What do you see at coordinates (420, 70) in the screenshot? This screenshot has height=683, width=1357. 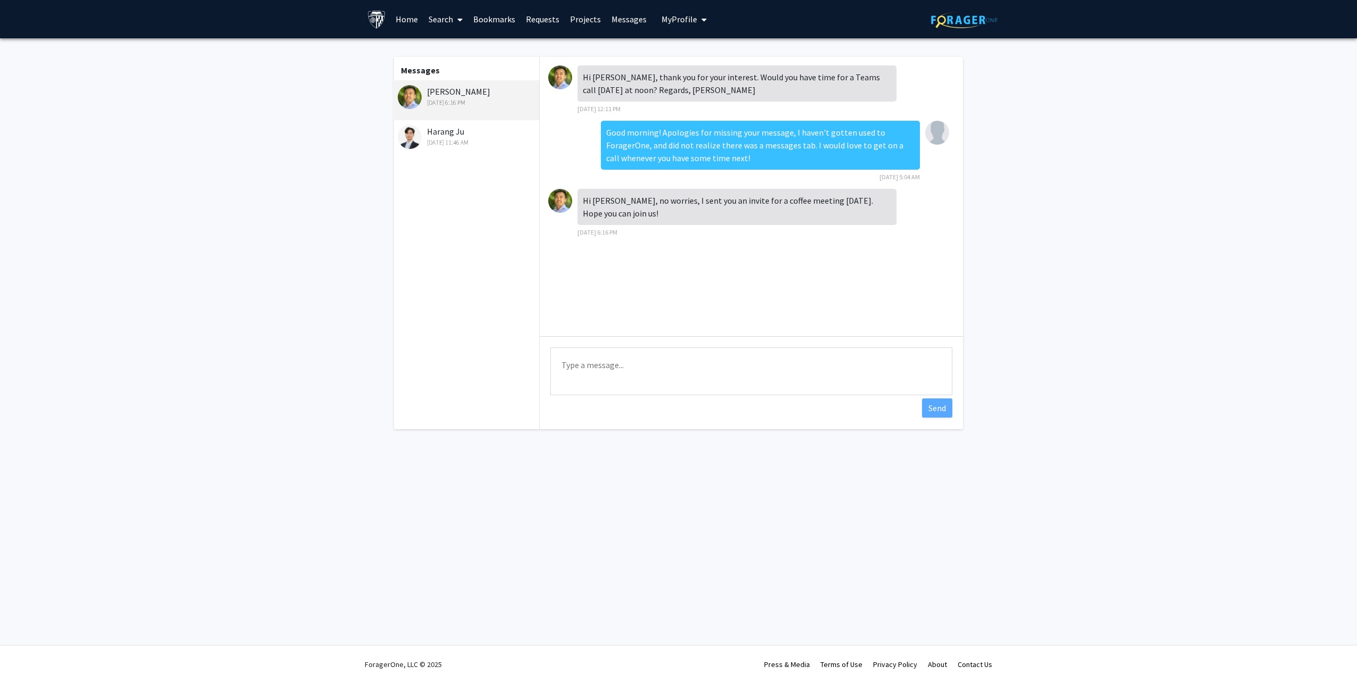 I see `b: Messages` at bounding box center [420, 70].